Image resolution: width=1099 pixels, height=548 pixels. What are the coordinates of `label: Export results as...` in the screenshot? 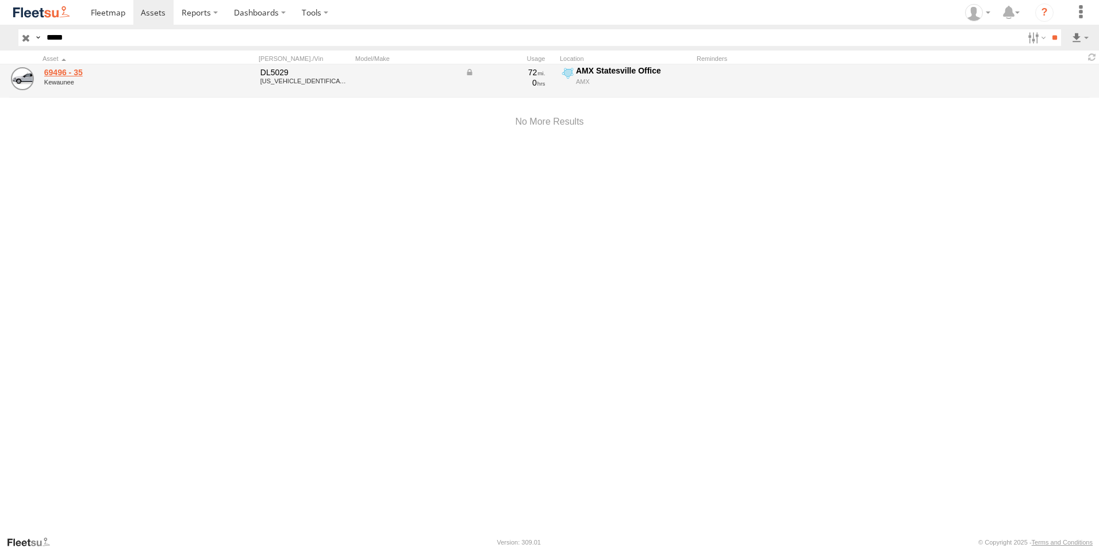 It's located at (1080, 37).